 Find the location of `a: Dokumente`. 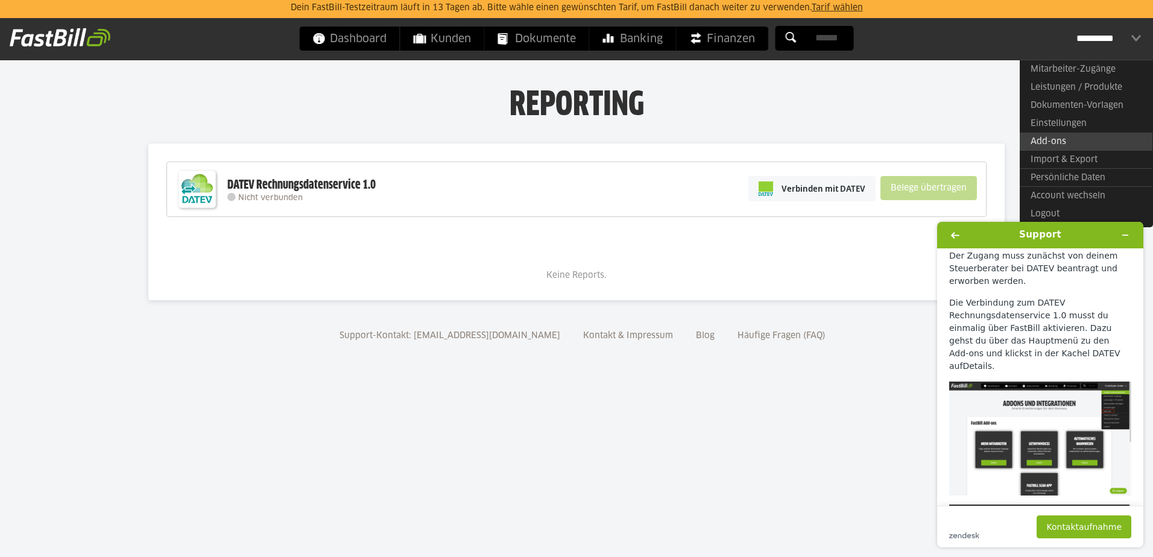

a: Dokumente is located at coordinates (537, 39).